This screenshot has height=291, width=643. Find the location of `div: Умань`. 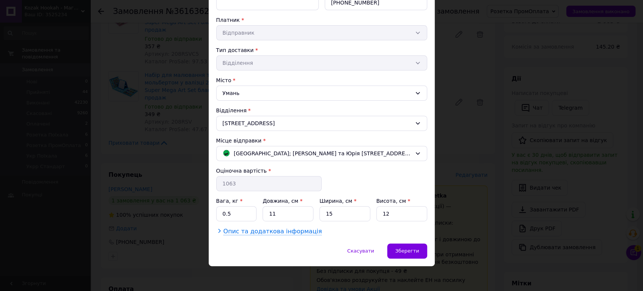

div: Умань is located at coordinates (322, 93).